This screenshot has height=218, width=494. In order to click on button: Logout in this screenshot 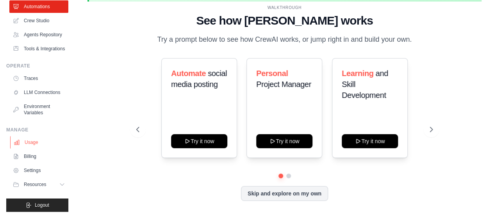, I will do `click(37, 205)`.